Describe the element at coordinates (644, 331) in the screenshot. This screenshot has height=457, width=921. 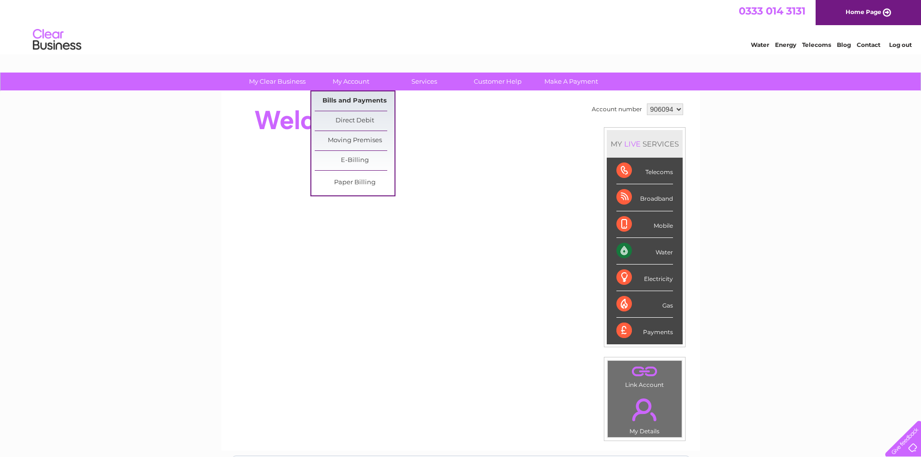
I see `div: Payments` at that location.